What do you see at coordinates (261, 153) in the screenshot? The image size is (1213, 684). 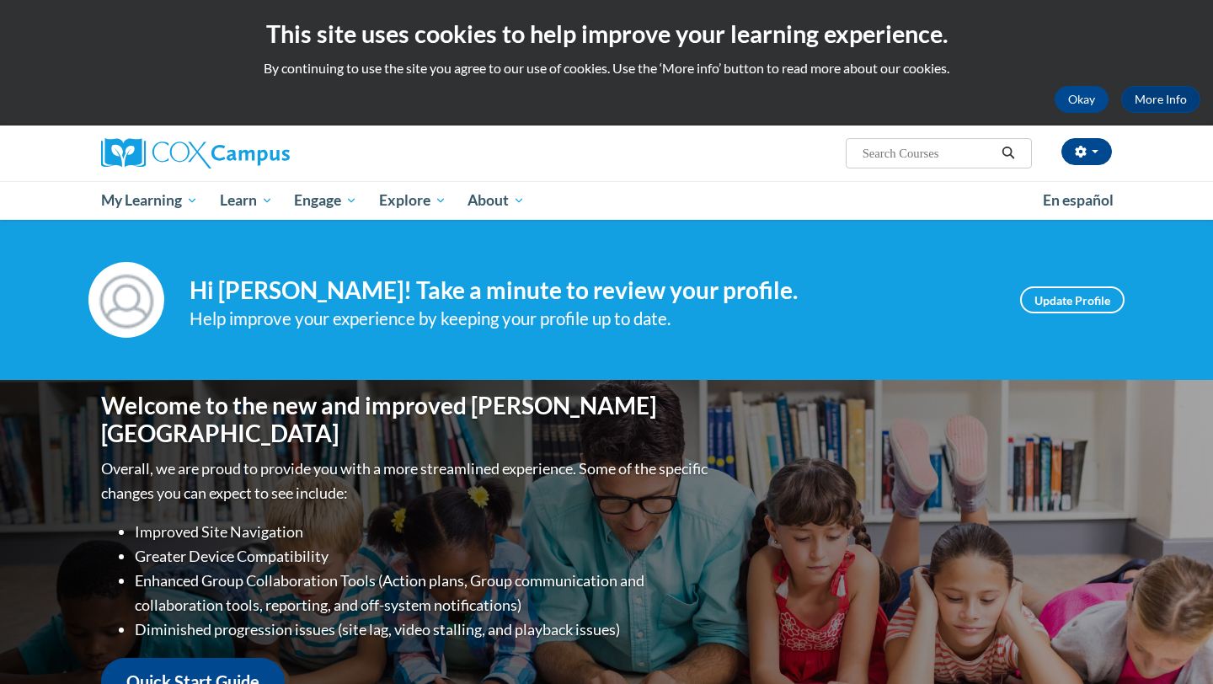 I see `a: Cox Campus` at bounding box center [261, 153].